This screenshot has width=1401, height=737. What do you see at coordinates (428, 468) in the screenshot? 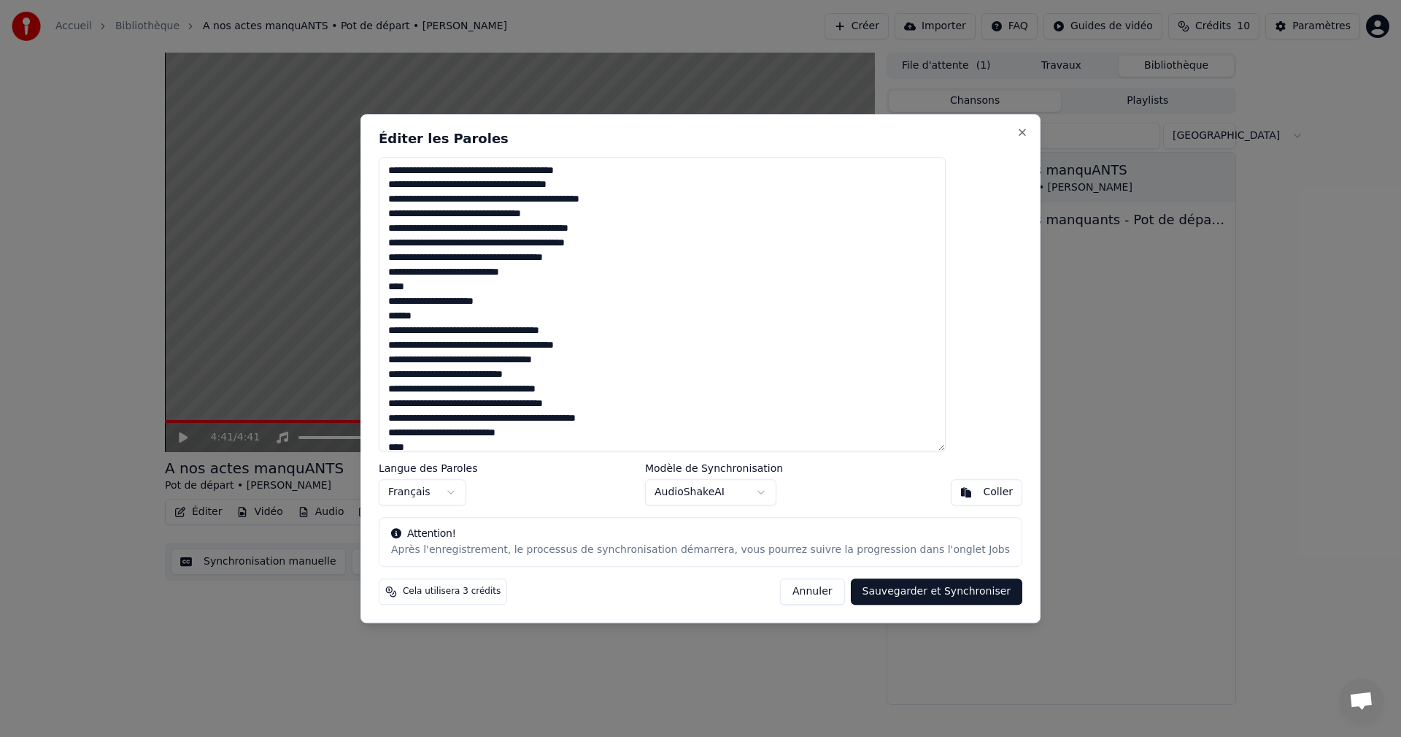
I see `label: Langue des Paroles` at bounding box center [428, 468].